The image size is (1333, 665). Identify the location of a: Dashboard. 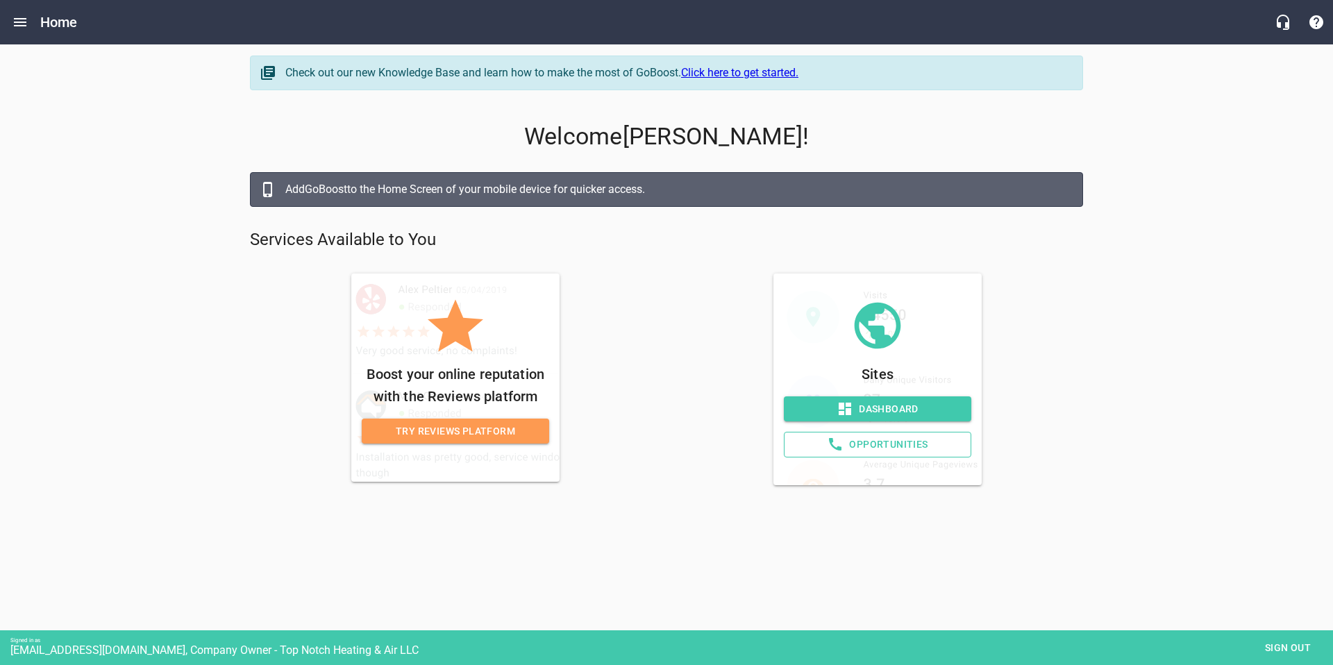
(878, 409).